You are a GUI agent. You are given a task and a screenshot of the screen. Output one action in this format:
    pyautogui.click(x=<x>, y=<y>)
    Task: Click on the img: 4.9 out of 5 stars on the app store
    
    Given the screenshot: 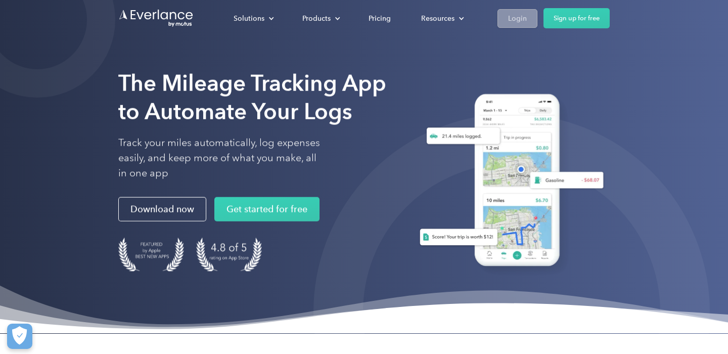 What is the action you would take?
    pyautogui.click(x=229, y=254)
    